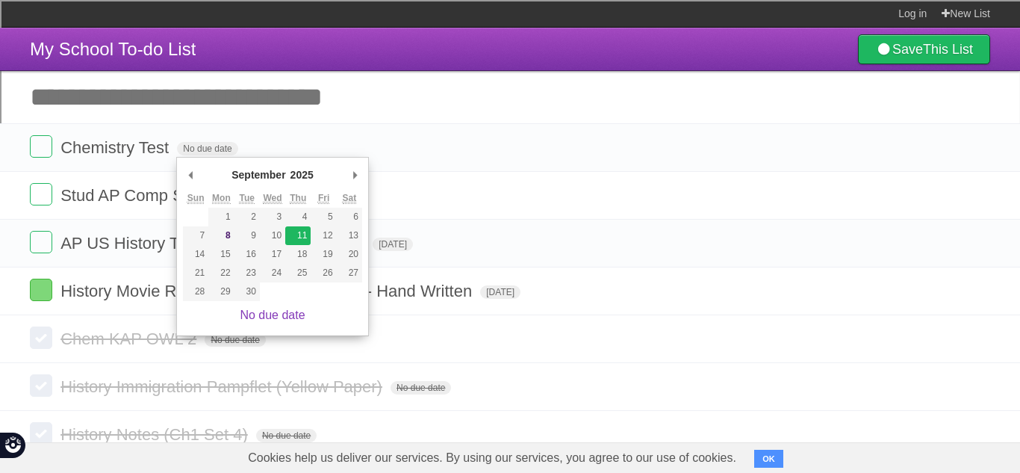 The image size is (1020, 473). Describe the element at coordinates (350, 198) in the screenshot. I see `abbr: Saturday` at that location.